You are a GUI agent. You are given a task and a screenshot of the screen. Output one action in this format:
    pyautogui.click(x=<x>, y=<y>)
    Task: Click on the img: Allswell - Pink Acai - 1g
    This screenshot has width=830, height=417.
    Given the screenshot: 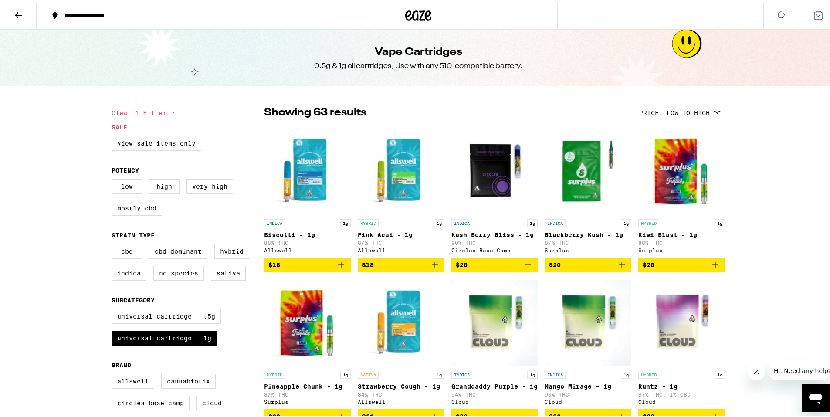 What is the action you would take?
    pyautogui.click(x=401, y=170)
    